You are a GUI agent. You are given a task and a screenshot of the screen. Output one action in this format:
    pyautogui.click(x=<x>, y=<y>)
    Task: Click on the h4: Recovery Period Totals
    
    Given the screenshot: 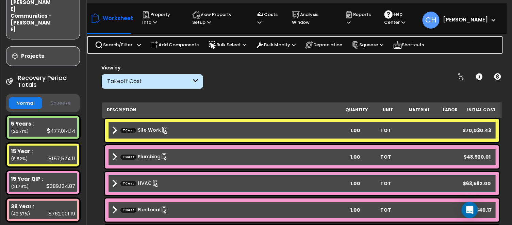 What is the action you would take?
    pyautogui.click(x=49, y=81)
    